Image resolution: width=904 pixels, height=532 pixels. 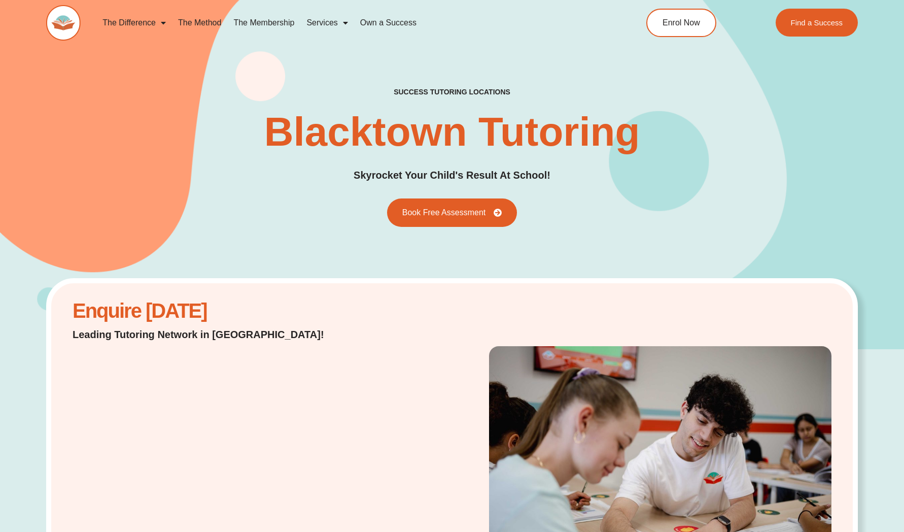 What do you see at coordinates (327, 23) in the screenshot?
I see `a: Services` at bounding box center [327, 23].